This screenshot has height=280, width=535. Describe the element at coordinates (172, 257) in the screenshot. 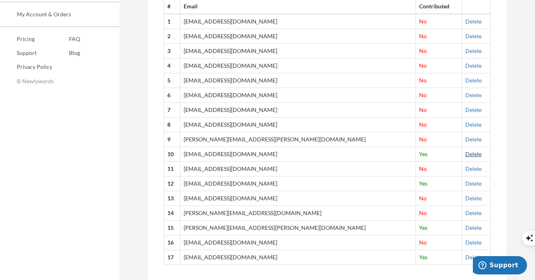

I see `th: 17` at that location.